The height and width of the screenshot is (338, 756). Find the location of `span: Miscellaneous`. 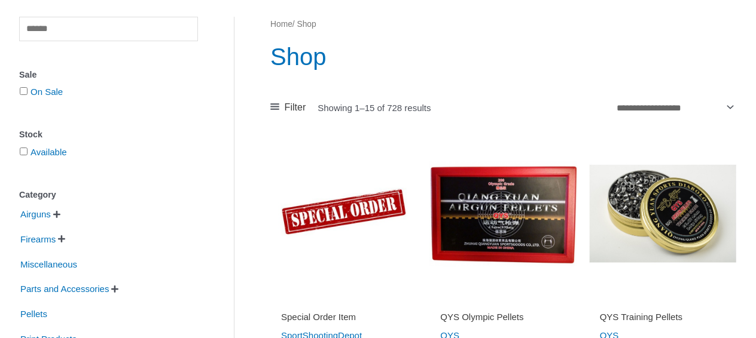

span: Miscellaneous is located at coordinates (48, 265).